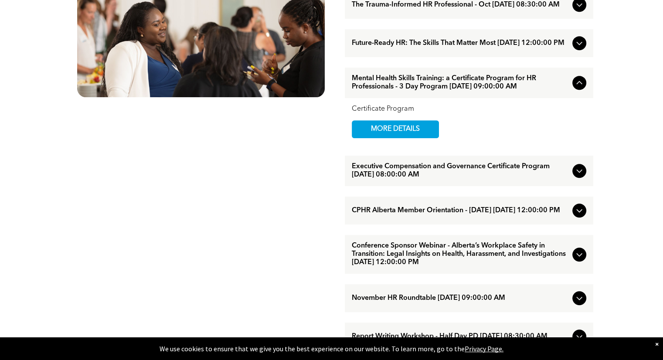 Image resolution: width=663 pixels, height=360 pixels. Describe the element at coordinates (395, 129) in the screenshot. I see `a: MORE DETAILS` at that location.